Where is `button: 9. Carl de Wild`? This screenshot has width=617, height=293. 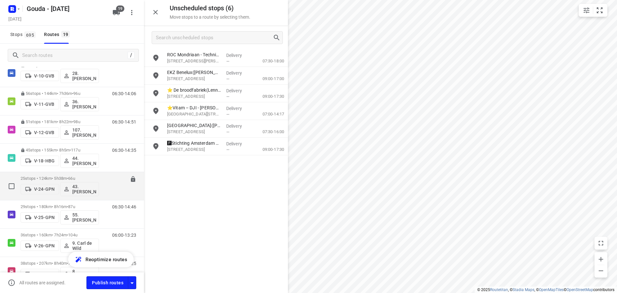
button: 9. Carl de Wild is located at coordinates (80, 246).